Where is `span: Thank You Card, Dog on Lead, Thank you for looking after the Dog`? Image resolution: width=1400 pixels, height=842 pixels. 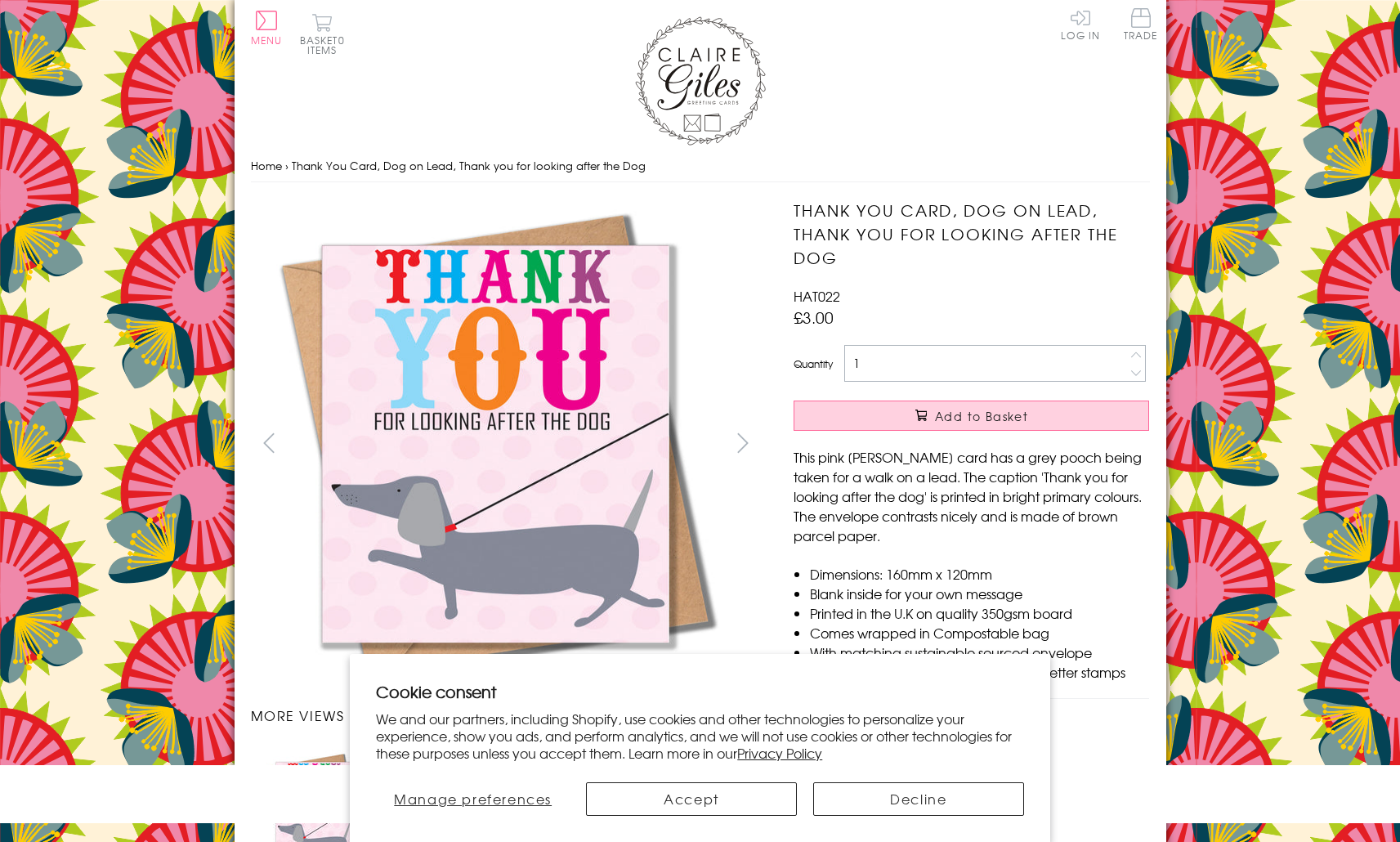
span: Thank You Card, Dog on Lead, Thank you for looking after the Dog is located at coordinates (468, 165).